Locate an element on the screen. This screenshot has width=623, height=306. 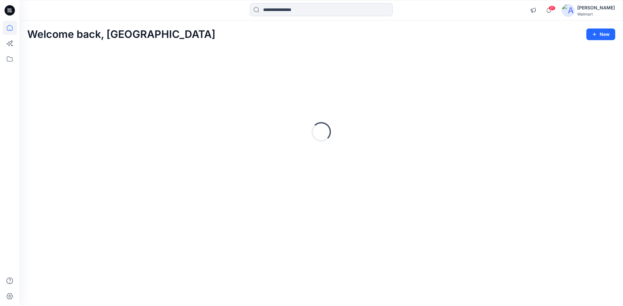
img: avatar is located at coordinates (568, 10).